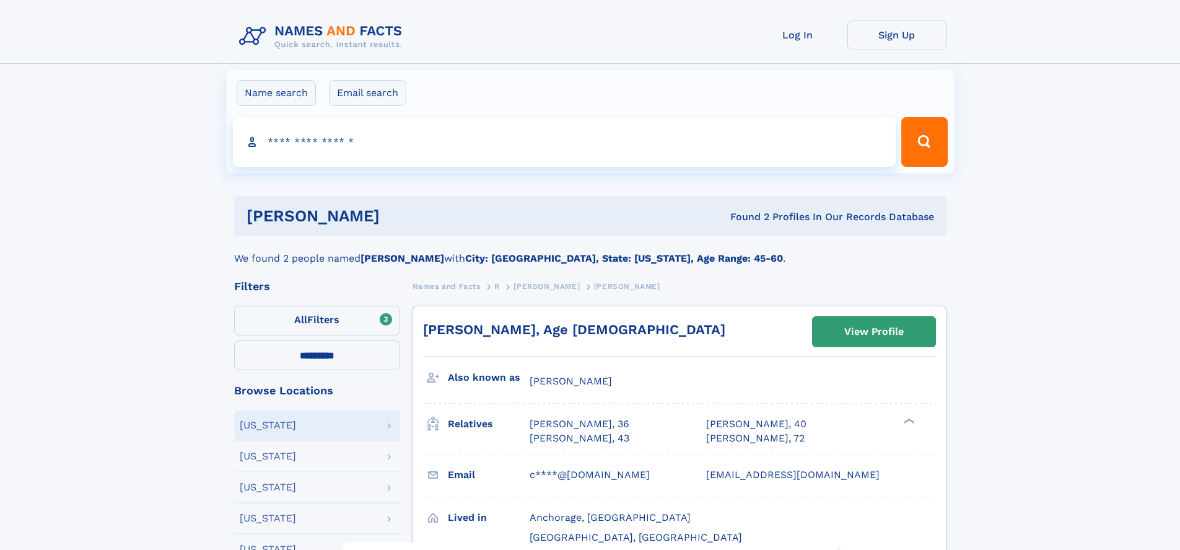  I want to click on span: R, so click(497, 286).